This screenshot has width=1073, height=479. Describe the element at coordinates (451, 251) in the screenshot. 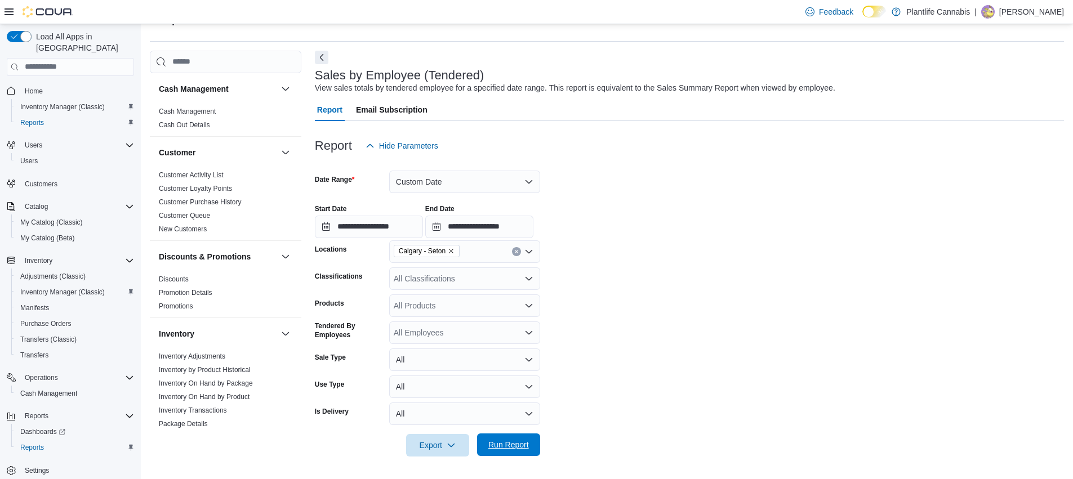

I see `button: Remove Calgary - Seton from selection in this group` at that location.